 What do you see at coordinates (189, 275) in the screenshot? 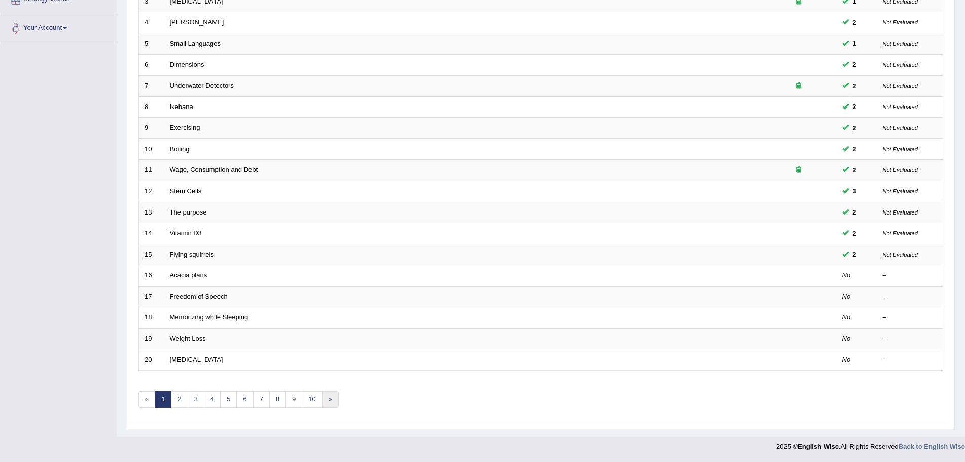
I see `a: Acacia plans` at bounding box center [189, 275].